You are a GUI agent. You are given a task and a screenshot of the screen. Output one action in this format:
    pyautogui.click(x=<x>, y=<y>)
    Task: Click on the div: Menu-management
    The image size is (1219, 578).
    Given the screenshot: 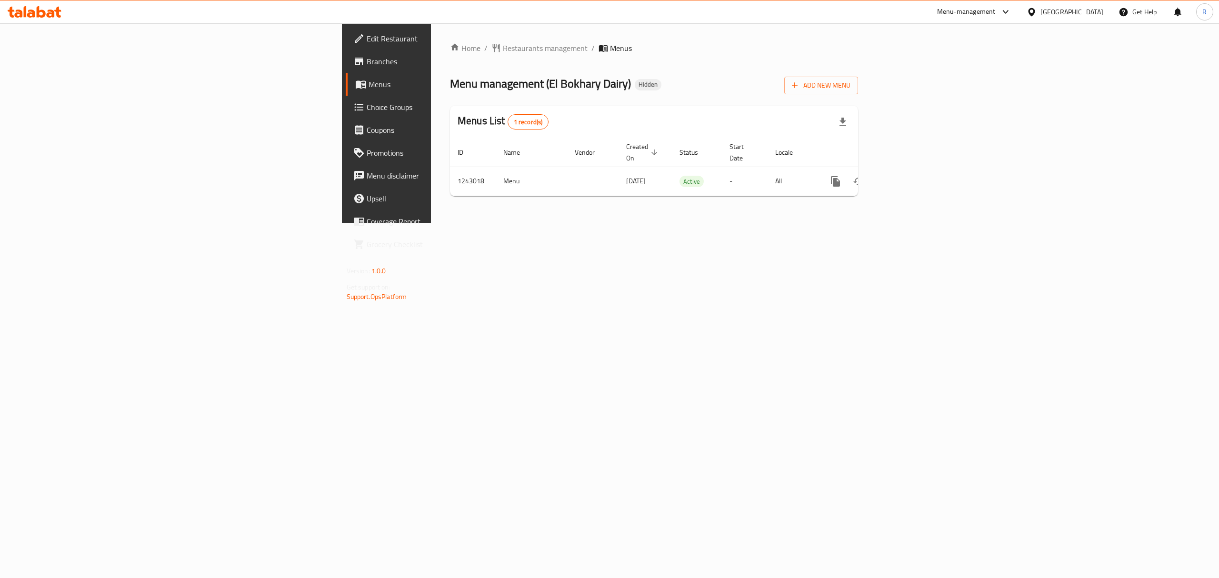 What is the action you would take?
    pyautogui.click(x=966, y=12)
    